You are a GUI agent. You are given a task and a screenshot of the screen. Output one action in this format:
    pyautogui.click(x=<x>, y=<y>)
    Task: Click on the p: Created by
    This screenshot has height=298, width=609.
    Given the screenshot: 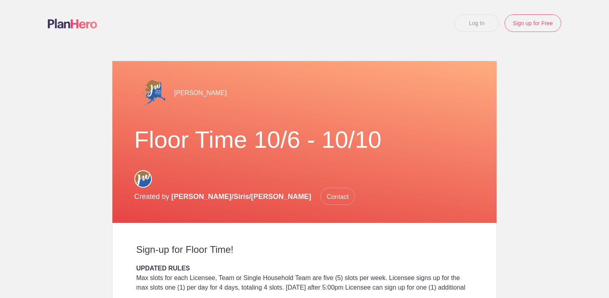 What is the action you would take?
    pyautogui.click(x=245, y=196)
    